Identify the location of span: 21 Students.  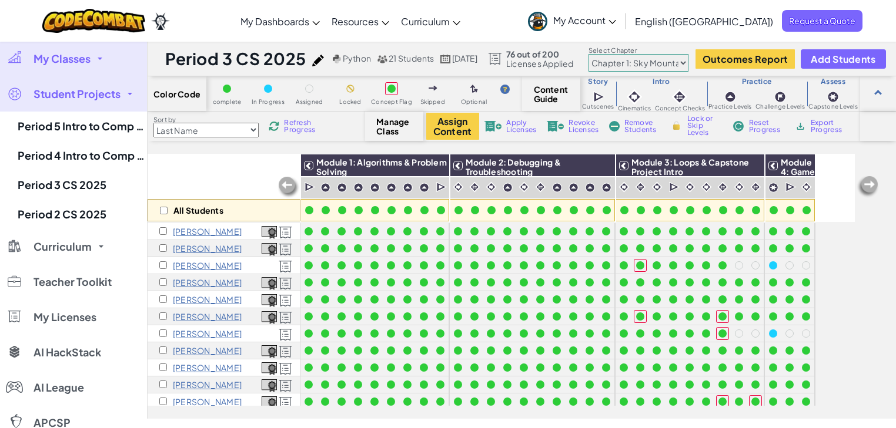
(411, 58).